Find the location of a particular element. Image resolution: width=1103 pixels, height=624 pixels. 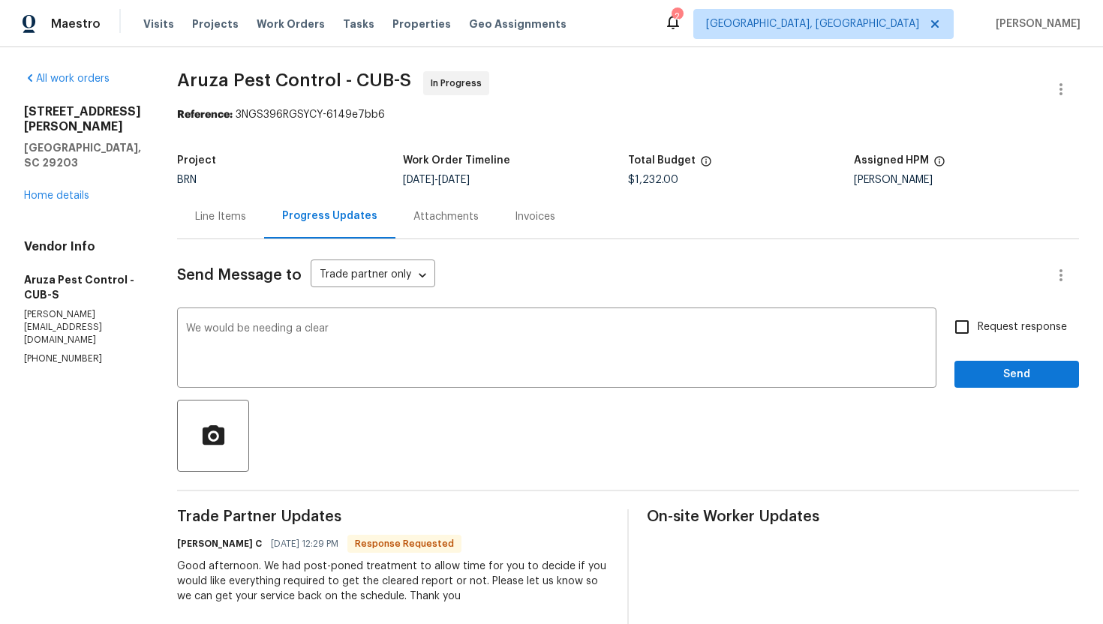

span: In Progress is located at coordinates (459, 83).